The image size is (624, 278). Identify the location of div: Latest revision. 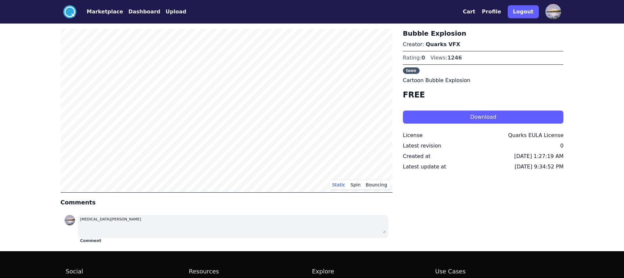
(422, 146).